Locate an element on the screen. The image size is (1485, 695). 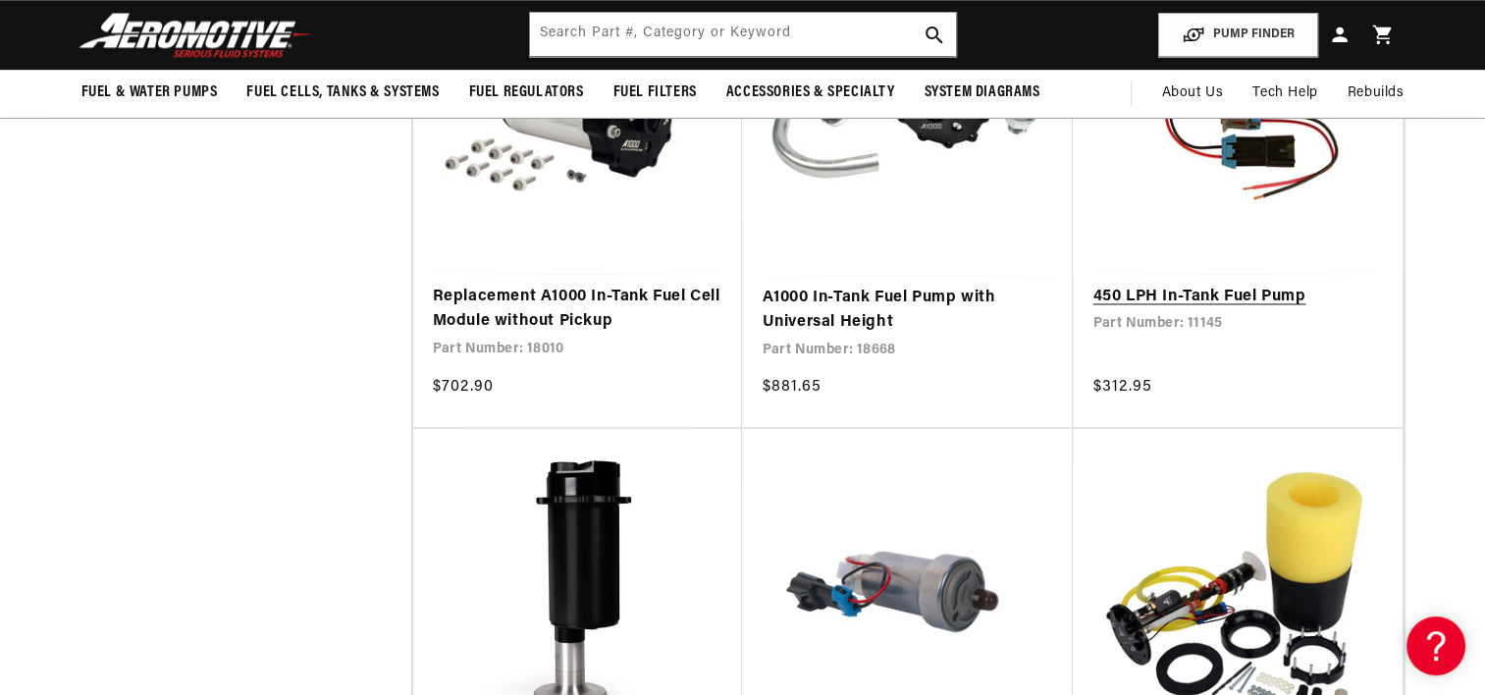
span: Rebuilds is located at coordinates (1376, 93).